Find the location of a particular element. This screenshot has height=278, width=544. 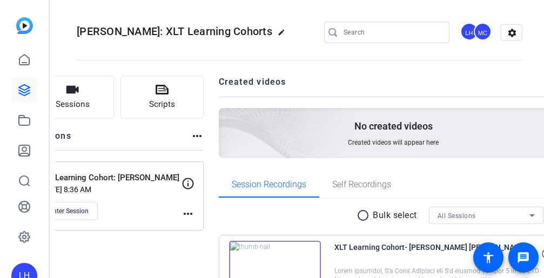

ngx-avatar: Mark Crowley is located at coordinates (483, 32).